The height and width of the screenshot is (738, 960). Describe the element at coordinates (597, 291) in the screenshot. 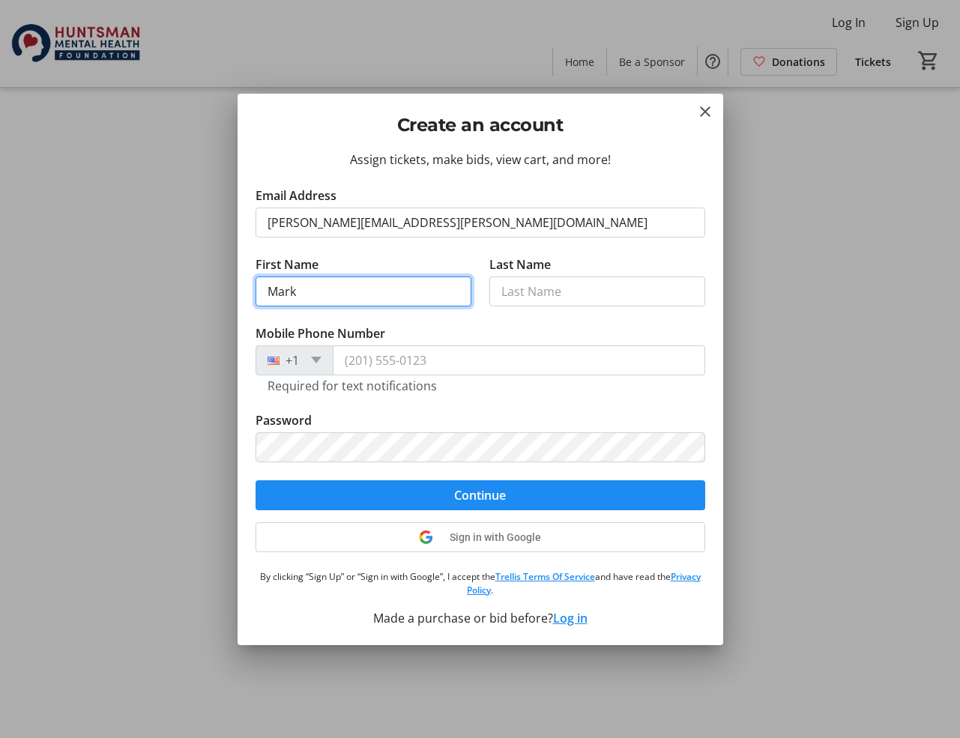

I see `input: Last Name` at that location.